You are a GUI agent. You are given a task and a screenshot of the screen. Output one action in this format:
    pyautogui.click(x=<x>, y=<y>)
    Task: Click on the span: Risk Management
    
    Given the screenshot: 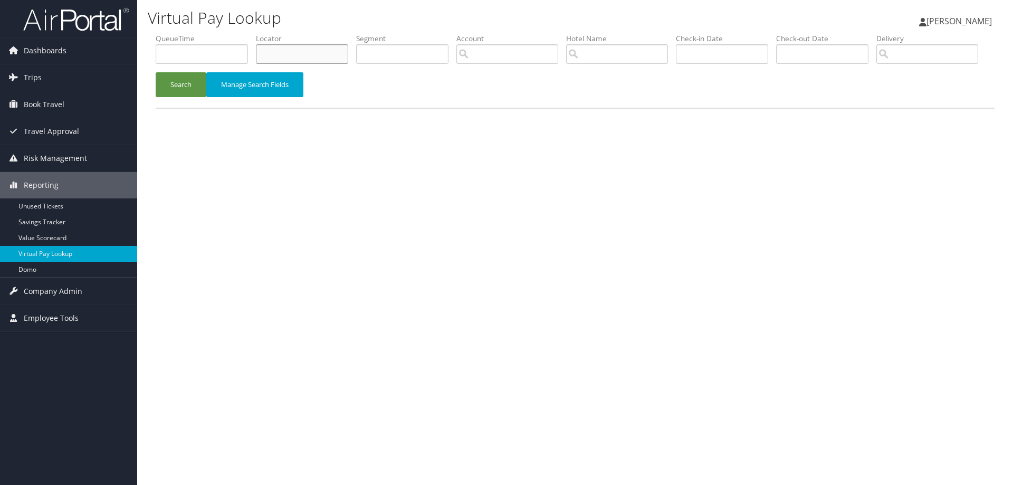 What is the action you would take?
    pyautogui.click(x=55, y=158)
    